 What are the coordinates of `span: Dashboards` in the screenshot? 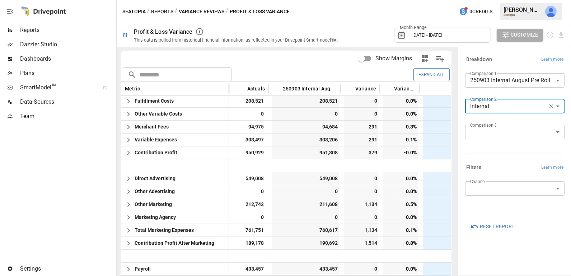 It's located at (67, 59).